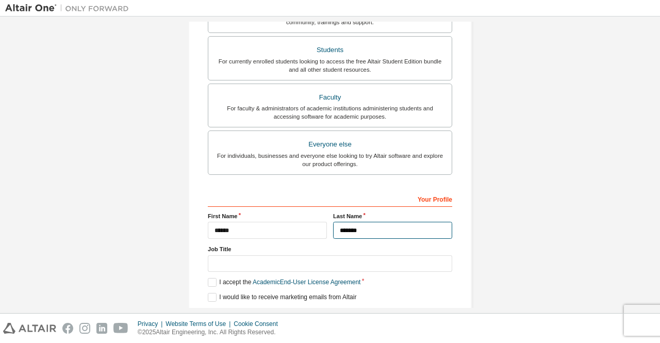 The width and height of the screenshot is (660, 343). Describe the element at coordinates (330, 97) in the screenshot. I see `div: Faculty` at that location.